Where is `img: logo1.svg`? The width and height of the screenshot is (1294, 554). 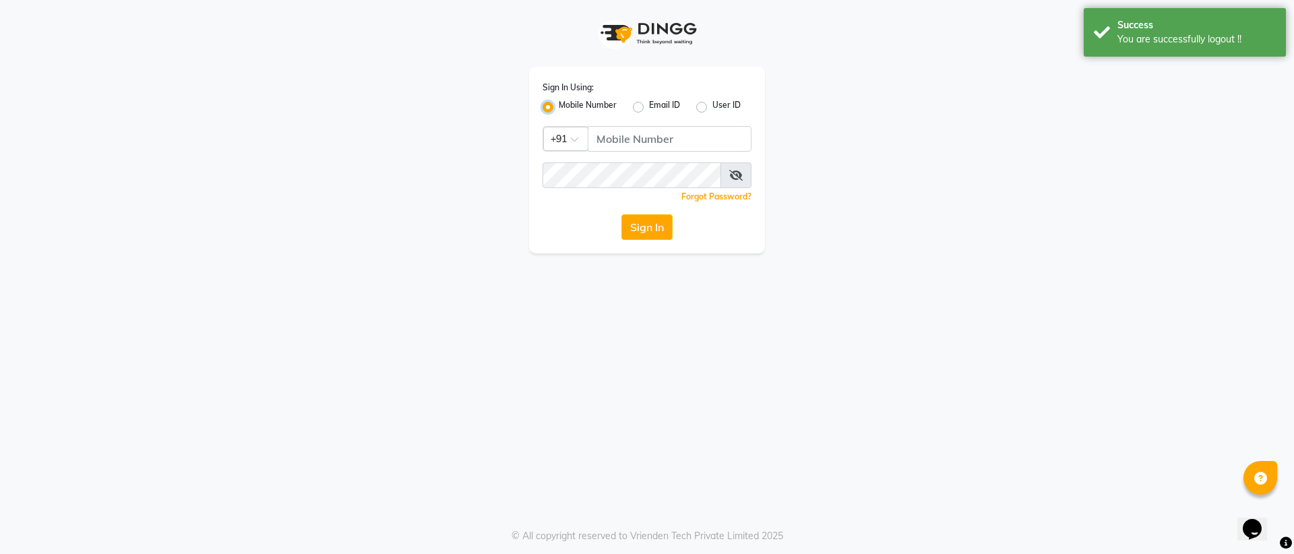 img: logo1.svg is located at coordinates (647, 33).